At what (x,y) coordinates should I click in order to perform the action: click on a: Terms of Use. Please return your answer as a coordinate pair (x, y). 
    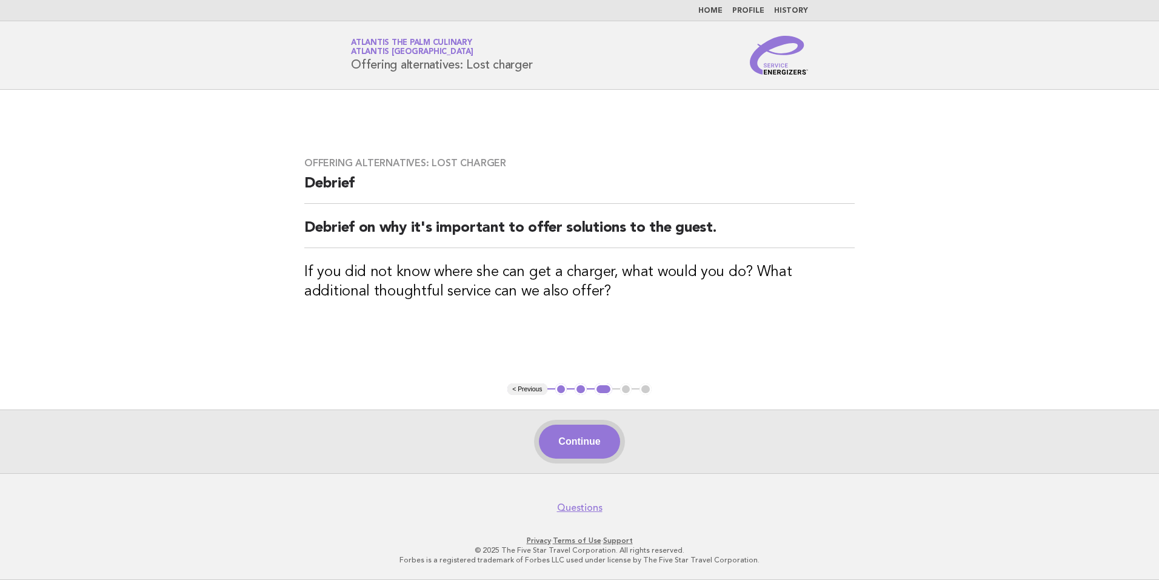
    Looking at the image, I should click on (577, 540).